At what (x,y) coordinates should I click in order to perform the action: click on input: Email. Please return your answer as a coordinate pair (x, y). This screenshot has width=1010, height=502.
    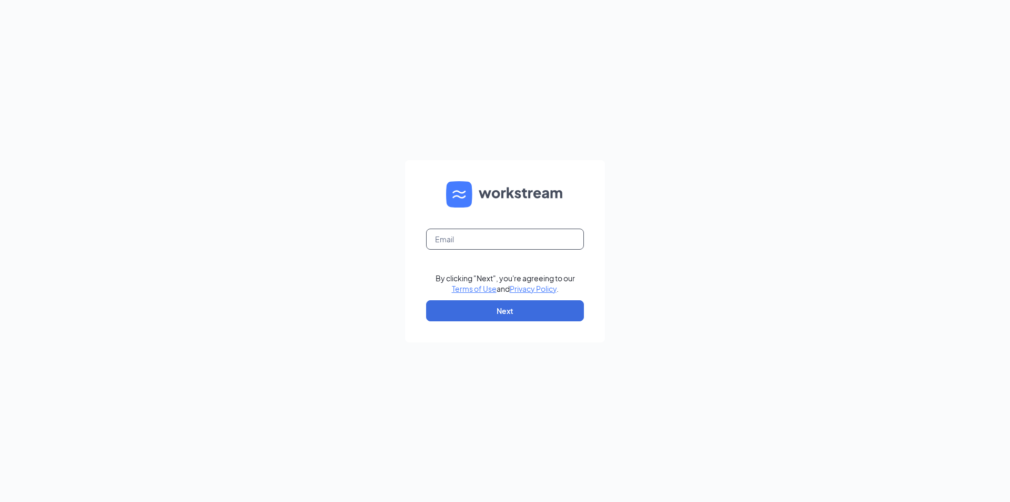
    Looking at the image, I should click on (505, 239).